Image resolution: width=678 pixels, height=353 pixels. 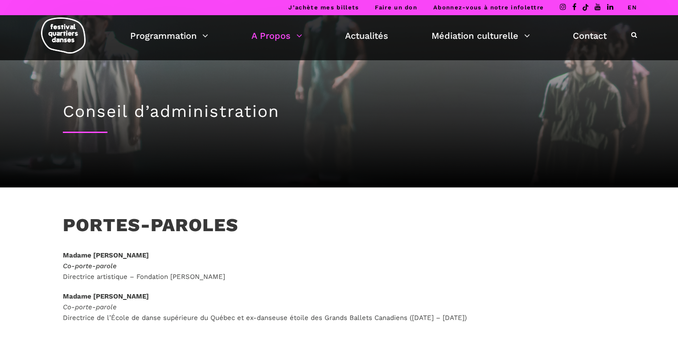 What do you see at coordinates (277, 36) in the screenshot?
I see `a: A Propos` at bounding box center [277, 36].